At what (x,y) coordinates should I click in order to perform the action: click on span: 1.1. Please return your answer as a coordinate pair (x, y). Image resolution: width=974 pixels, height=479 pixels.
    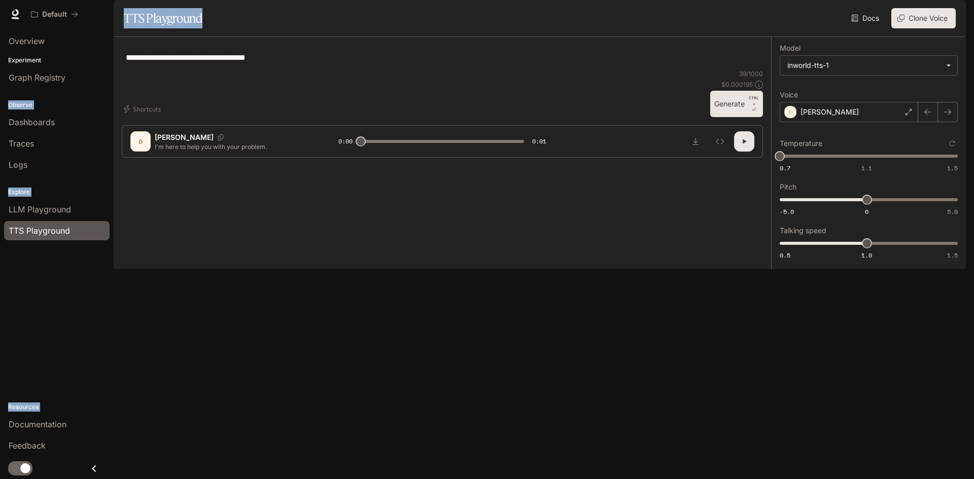
    Looking at the image, I should click on (866, 168).